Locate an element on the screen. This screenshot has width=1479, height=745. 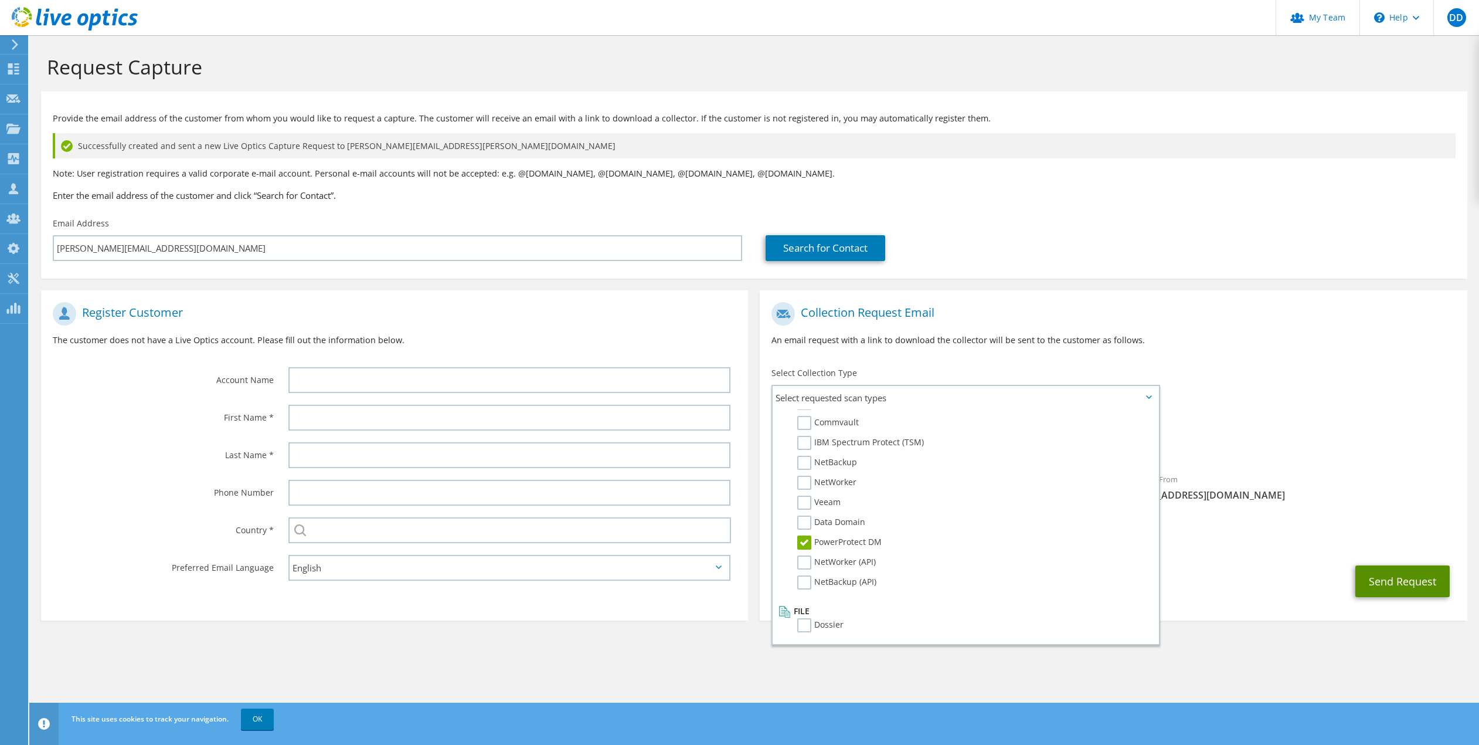
label: PowerProtect DM is located at coordinates (840, 542).